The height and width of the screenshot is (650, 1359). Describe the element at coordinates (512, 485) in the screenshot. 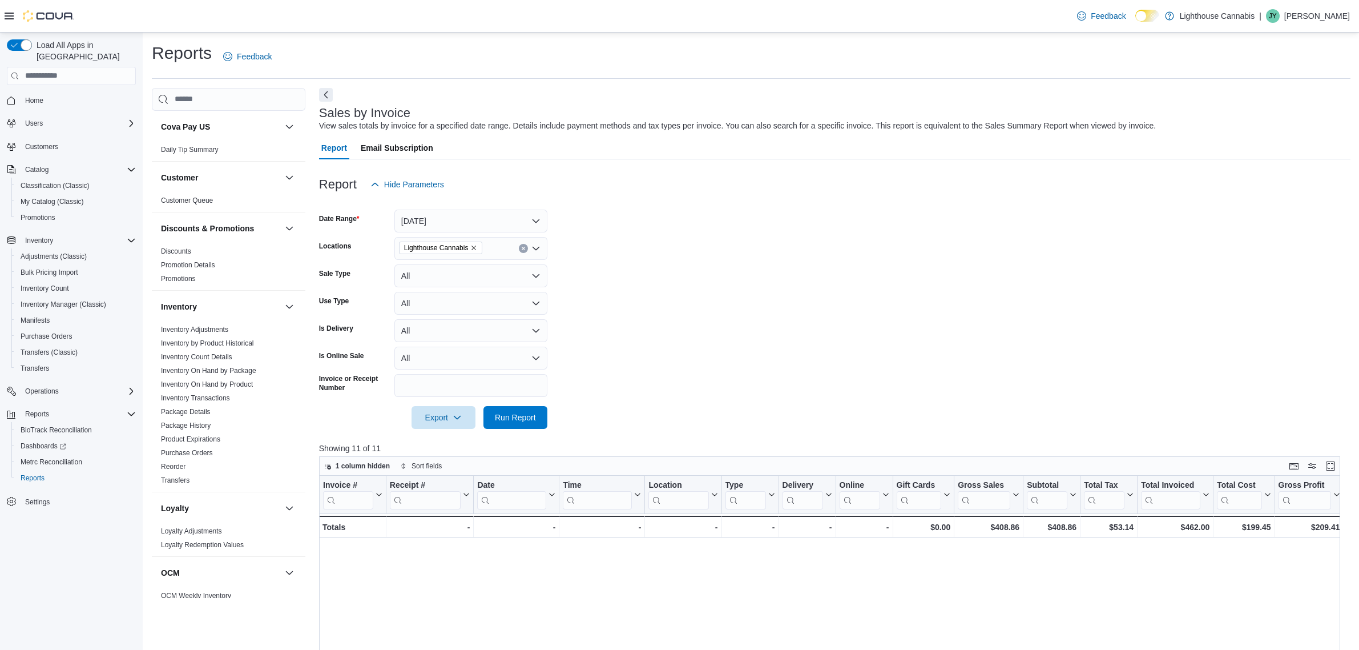

I see `div: Date` at that location.